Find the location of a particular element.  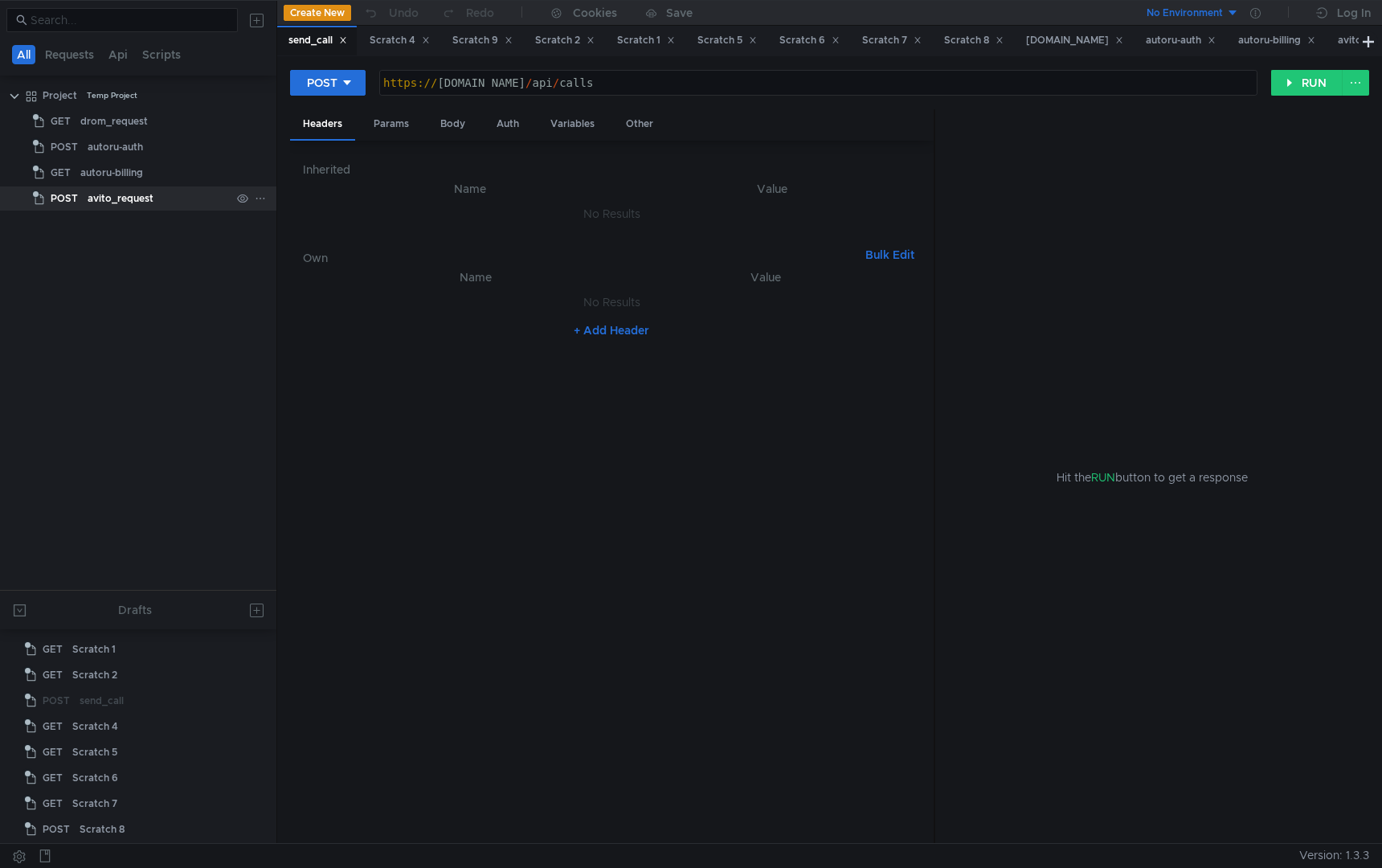

div: Auth is located at coordinates (508, 123).